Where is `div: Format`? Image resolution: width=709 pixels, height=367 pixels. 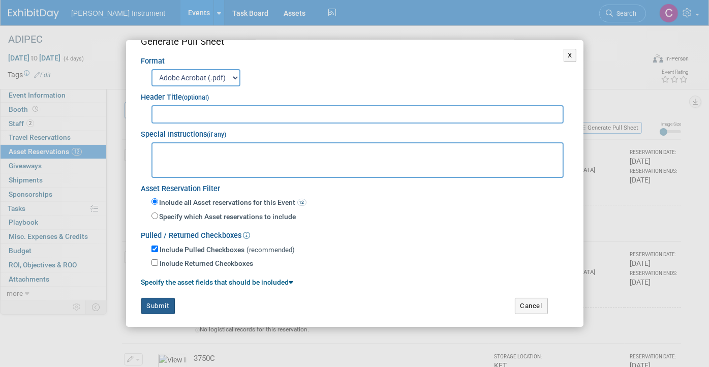 div: Format is located at coordinates (355, 58).